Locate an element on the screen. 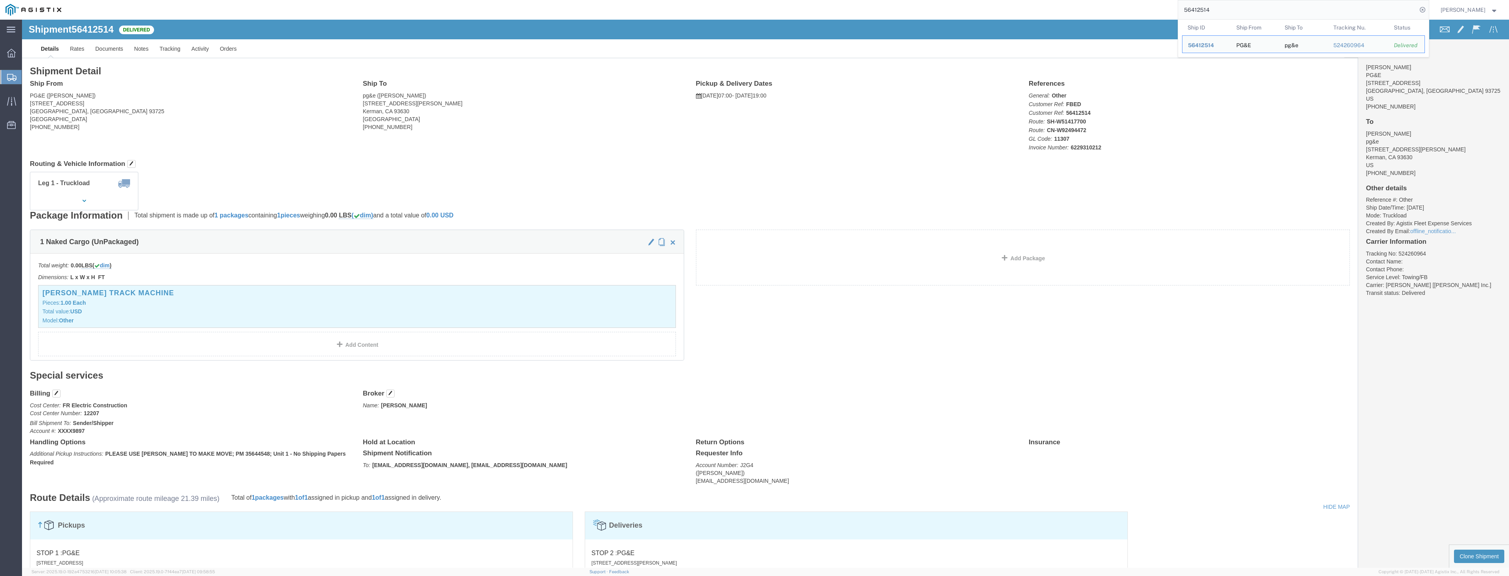 This screenshot has width=1509, height=576. a: Feedback is located at coordinates (619, 571).